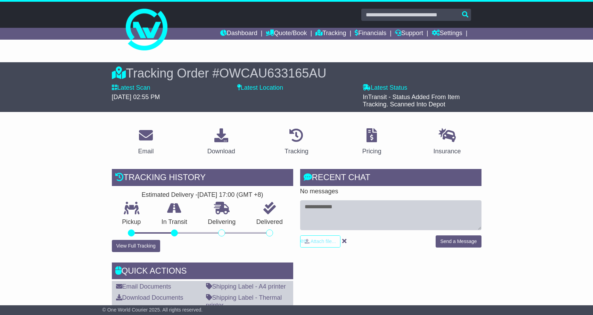 The image size is (593, 315). Describe the element at coordinates (370, 34) in the screenshot. I see `a: Financials` at that location.